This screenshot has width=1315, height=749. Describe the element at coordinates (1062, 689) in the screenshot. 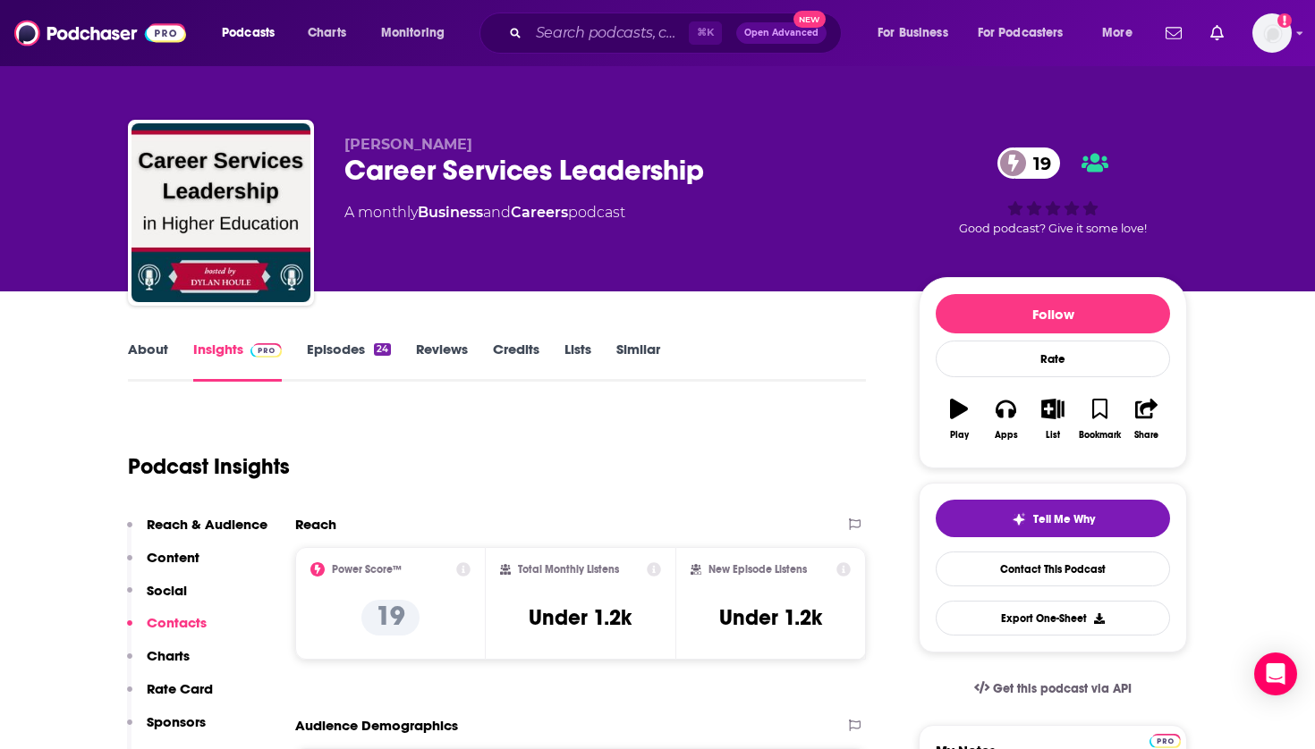

I see `span: Get this podcast via API` at that location.